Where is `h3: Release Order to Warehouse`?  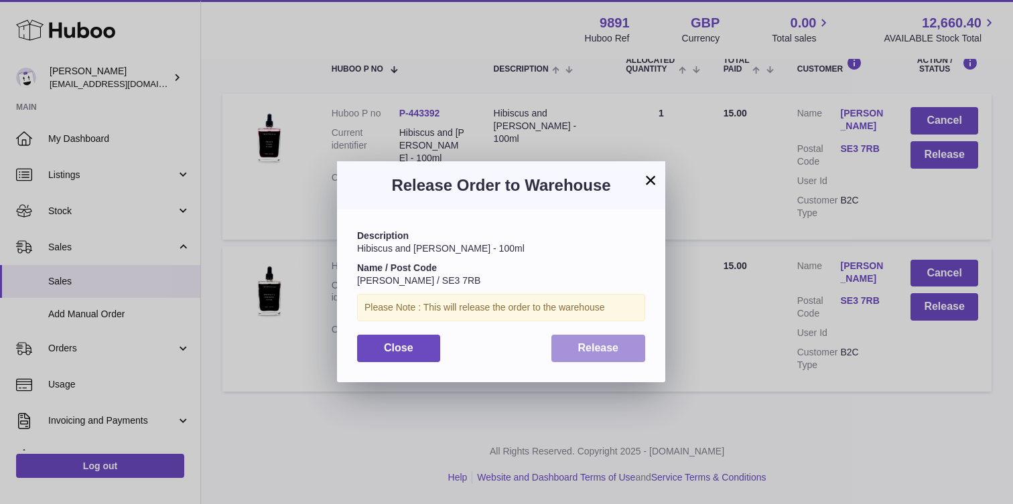 h3: Release Order to Warehouse is located at coordinates (501, 186).